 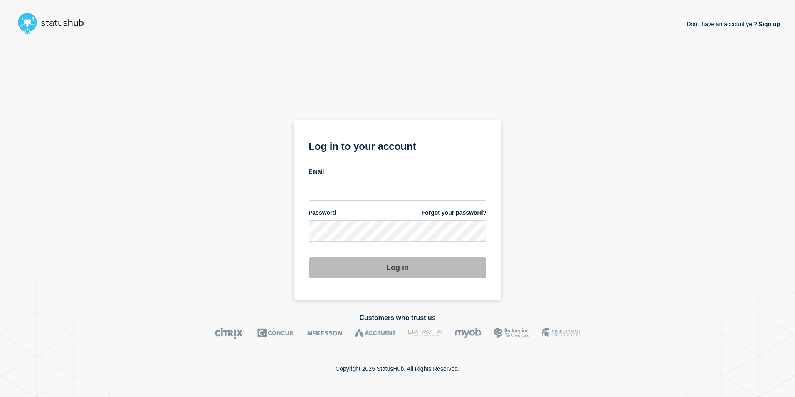 What do you see at coordinates (397, 231) in the screenshot?
I see `input: password input` at bounding box center [397, 231].